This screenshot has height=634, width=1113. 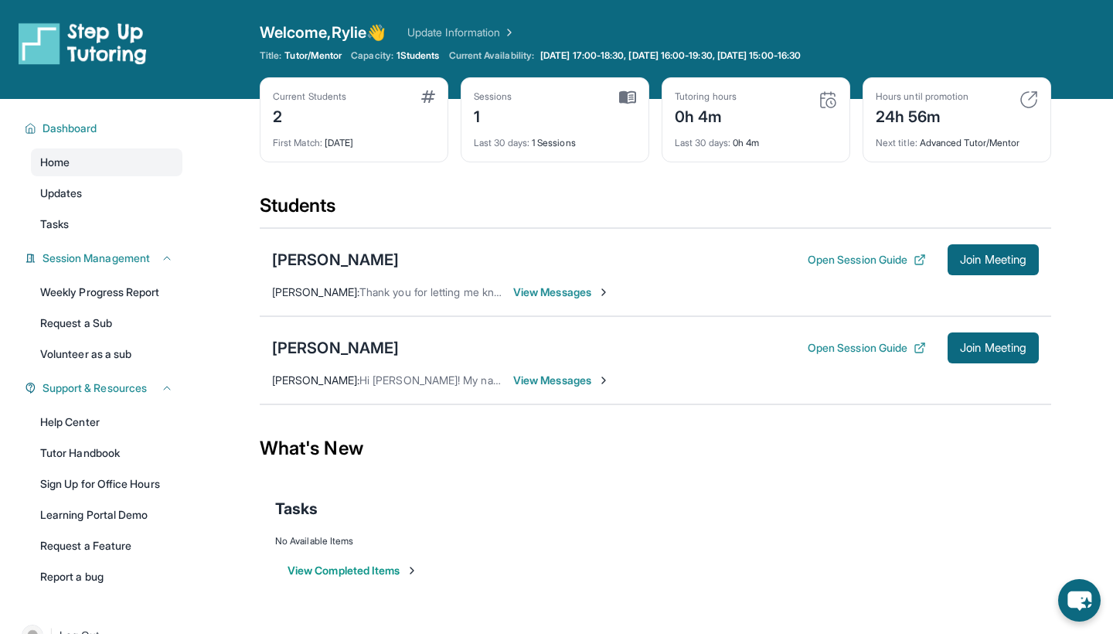 I want to click on span: 1 Students, so click(x=418, y=56).